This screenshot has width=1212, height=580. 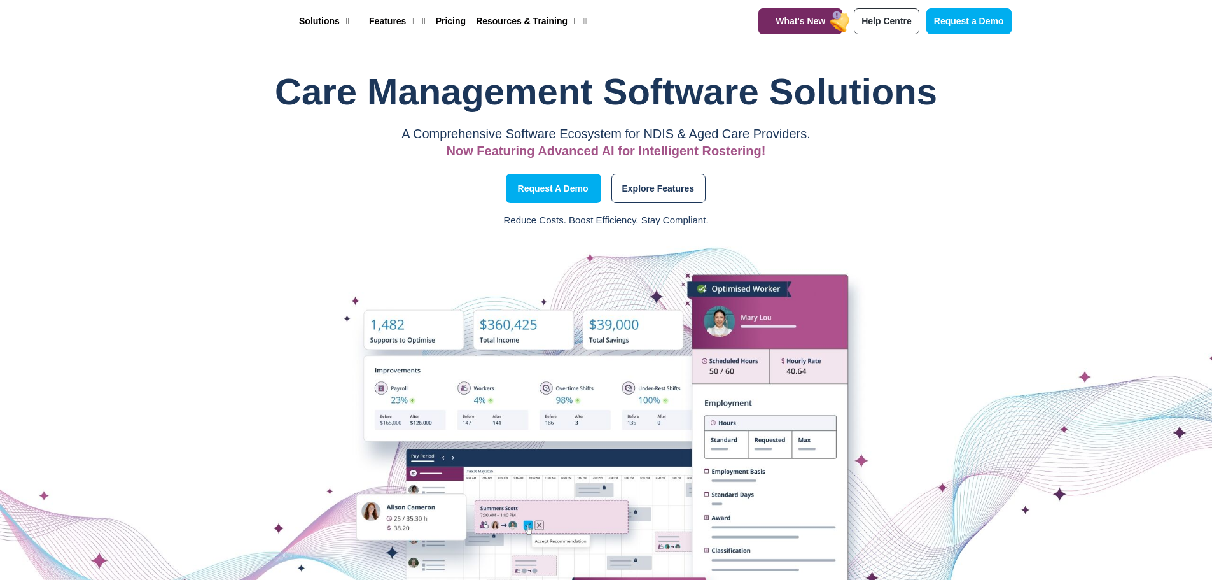 I want to click on span: Help Centre, so click(x=886, y=21).